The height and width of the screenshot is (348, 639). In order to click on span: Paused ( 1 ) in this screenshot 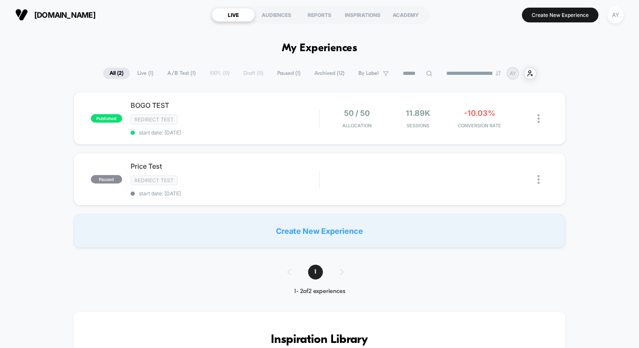, I will do `click(289, 73)`.